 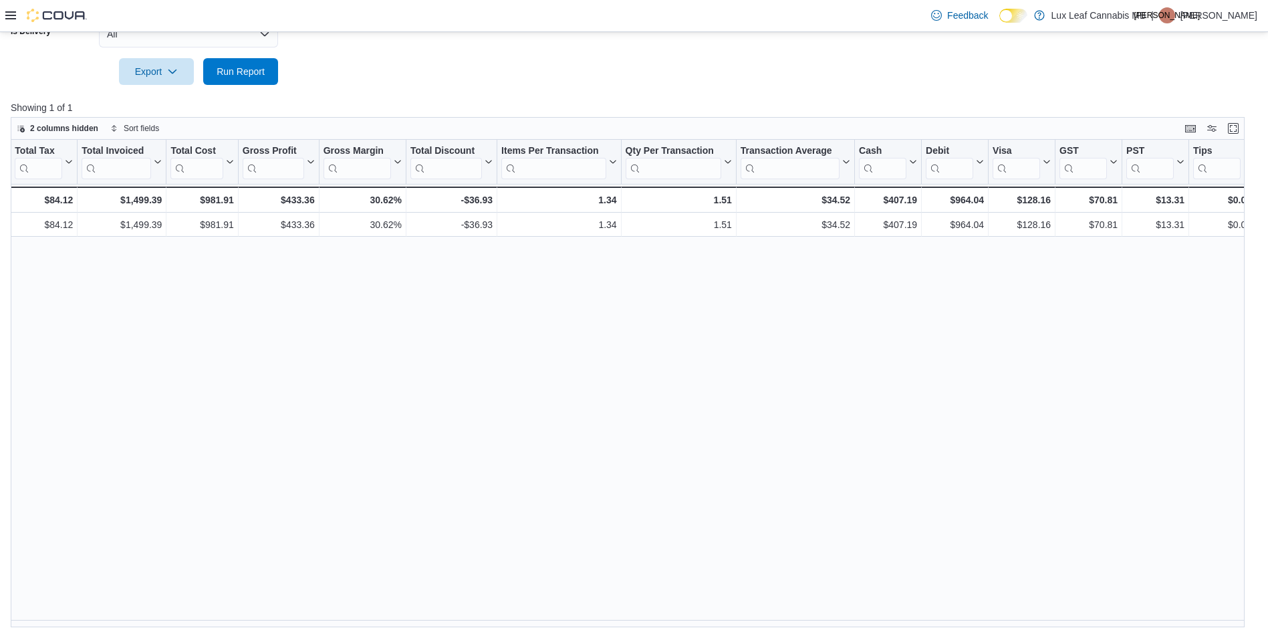 What do you see at coordinates (1155, 161) in the screenshot?
I see `button: PST` at bounding box center [1155, 161].